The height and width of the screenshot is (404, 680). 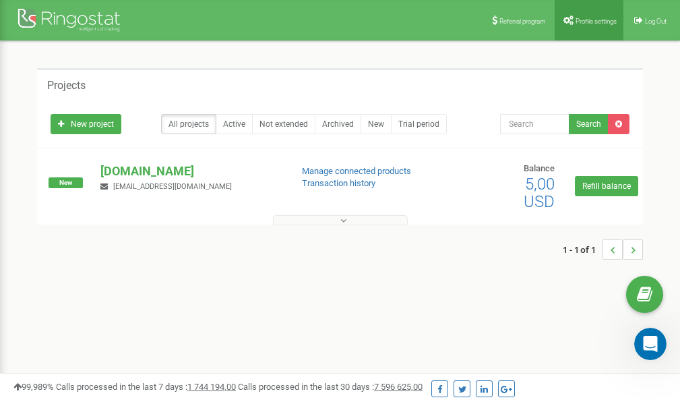 What do you see at coordinates (522, 21) in the screenshot?
I see `span: Referral program` at bounding box center [522, 21].